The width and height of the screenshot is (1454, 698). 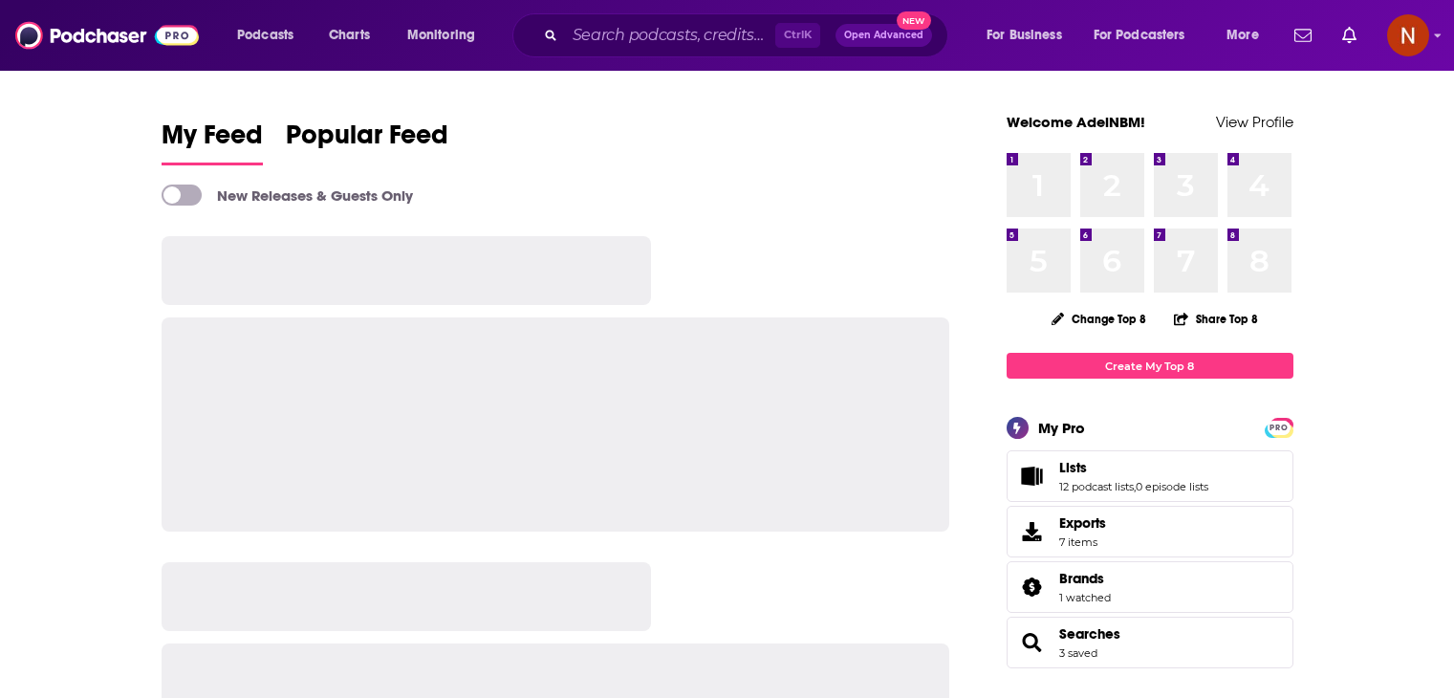 I want to click on a: 1 watched, so click(x=1085, y=597).